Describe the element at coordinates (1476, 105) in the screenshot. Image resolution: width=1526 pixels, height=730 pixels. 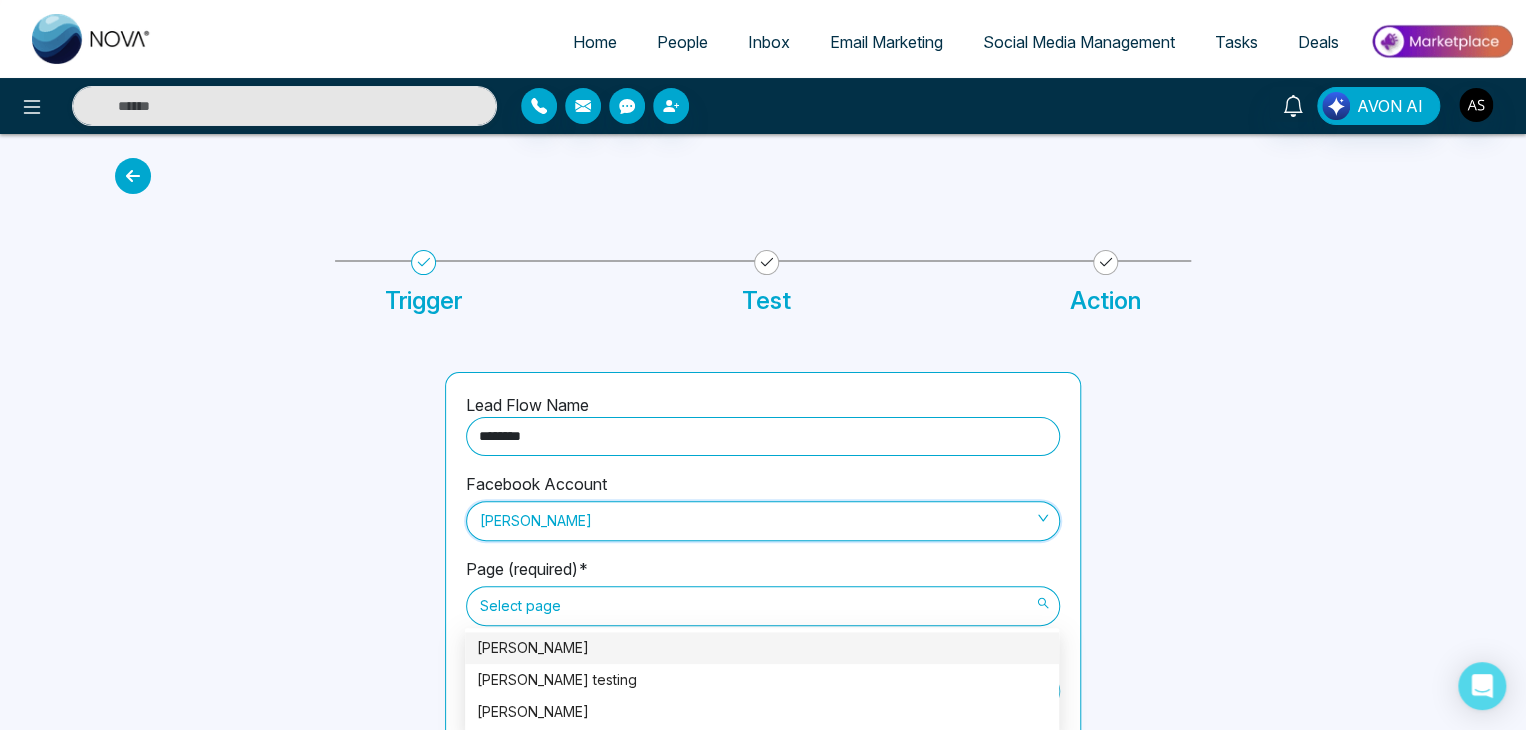
I see `img: User Avatar` at that location.